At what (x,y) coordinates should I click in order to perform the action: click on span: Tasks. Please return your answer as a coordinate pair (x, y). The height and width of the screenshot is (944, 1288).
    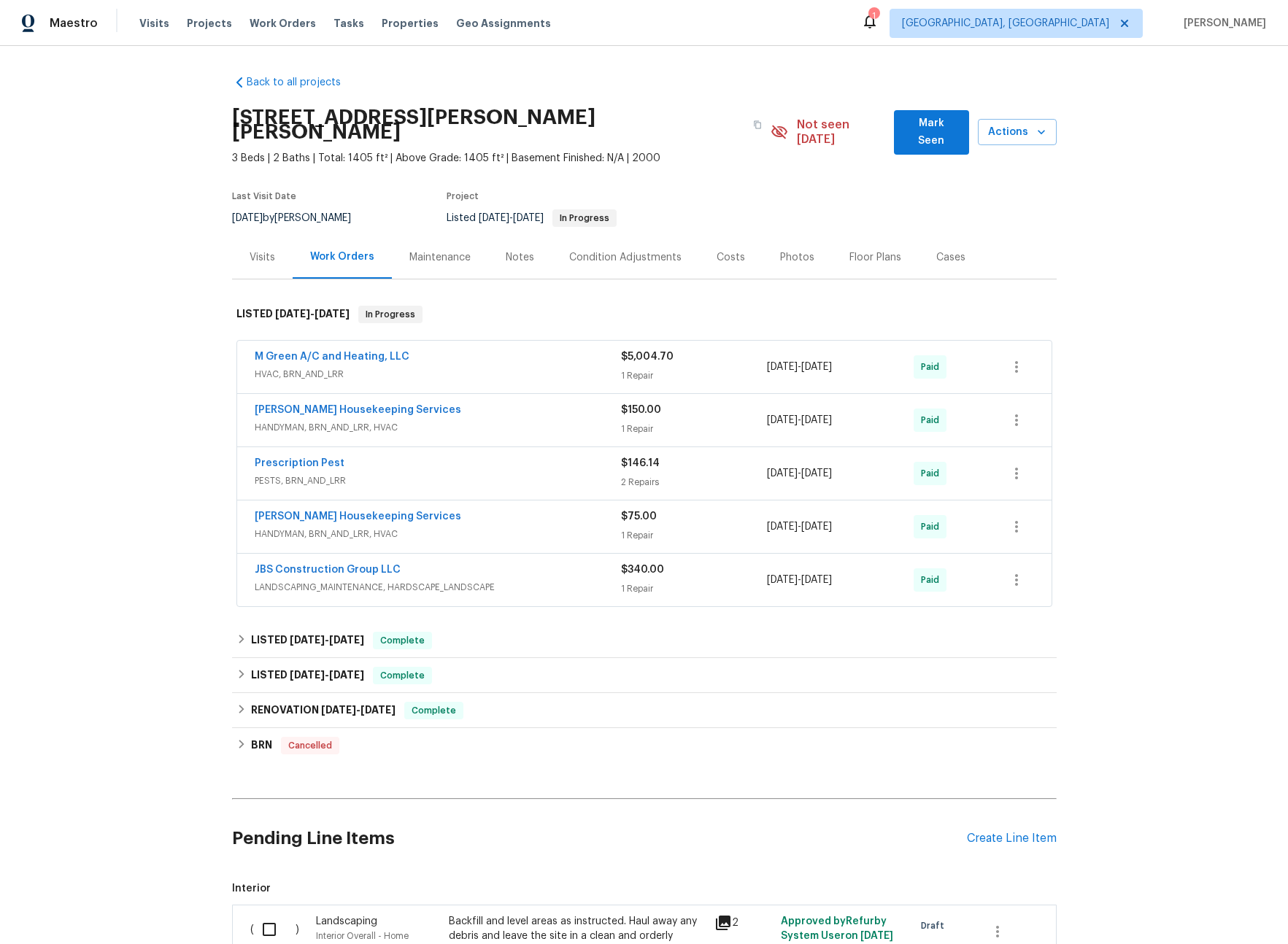
    Looking at the image, I should click on (349, 23).